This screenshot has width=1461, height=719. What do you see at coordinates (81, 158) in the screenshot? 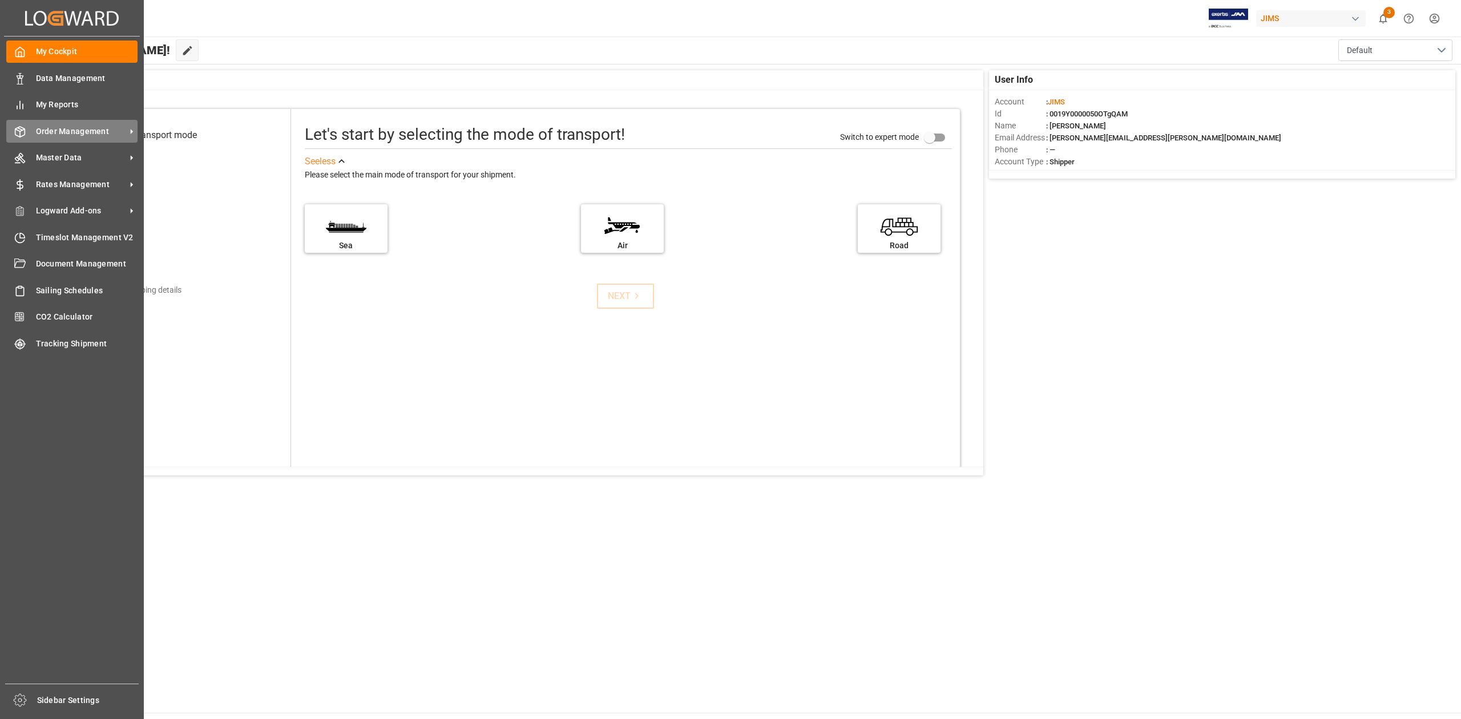
I see `span: Master Data` at bounding box center [81, 158].